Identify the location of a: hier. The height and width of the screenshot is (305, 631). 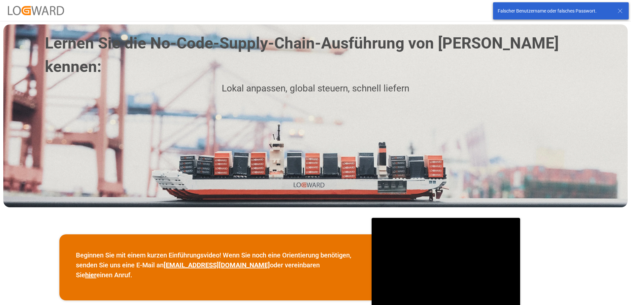
(91, 275).